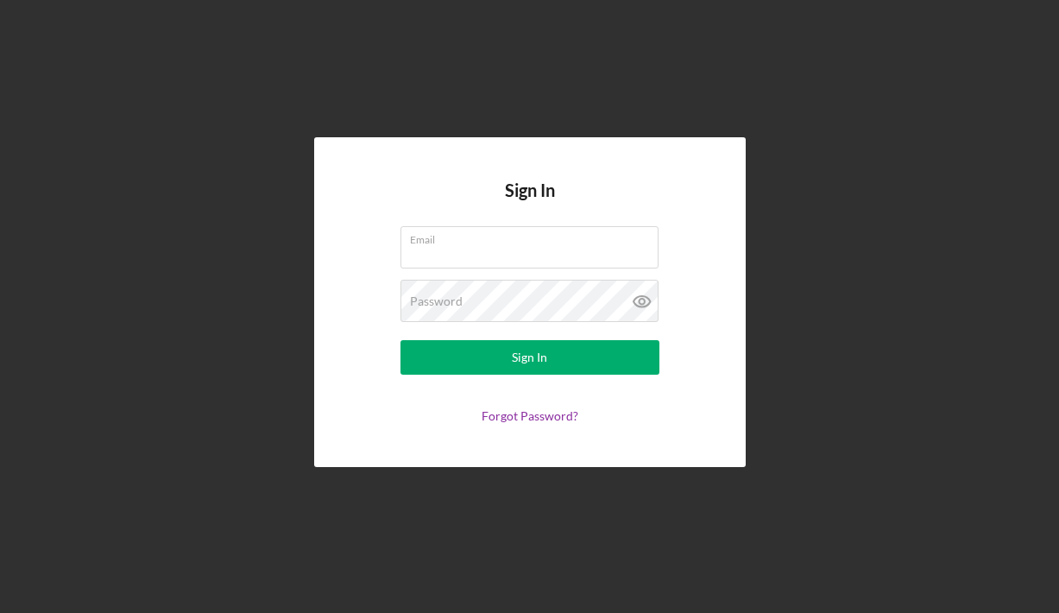 This screenshot has width=1059, height=613. I want to click on a: Forgot Password?, so click(530, 415).